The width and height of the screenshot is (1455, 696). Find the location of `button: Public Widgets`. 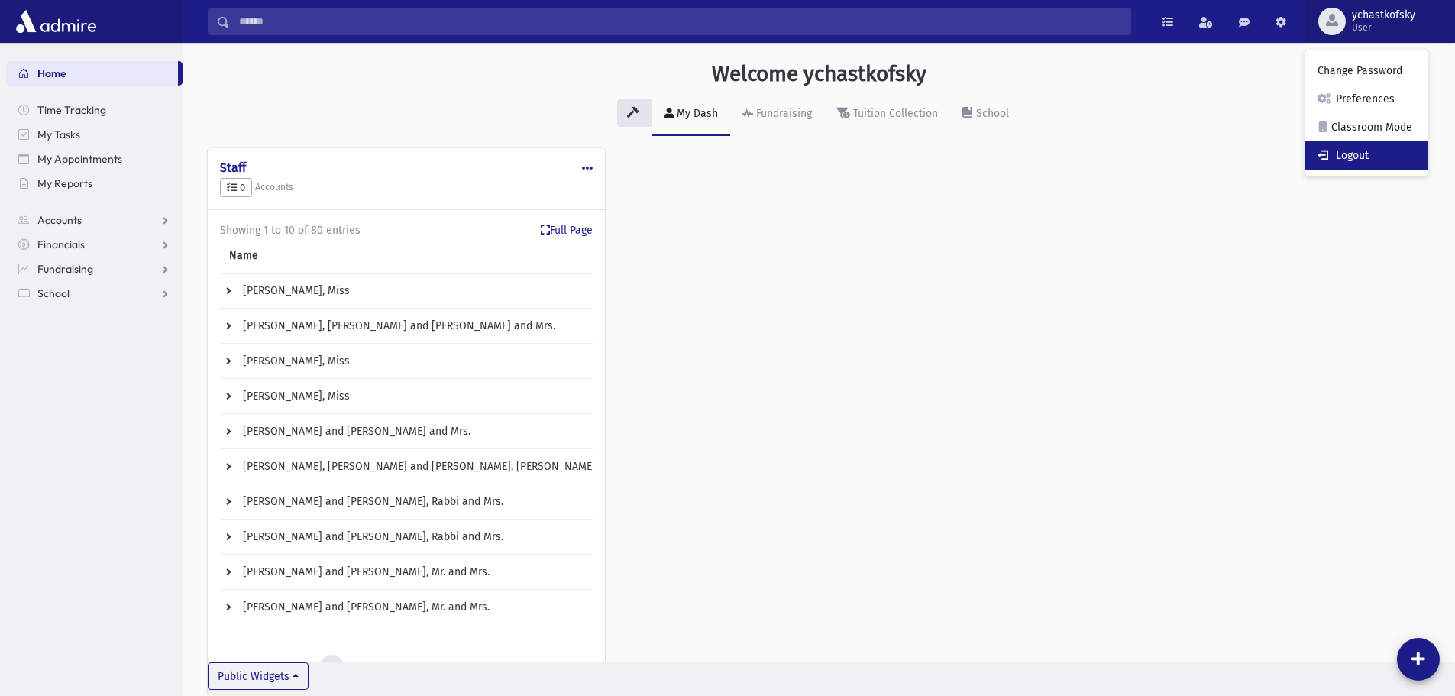

button: Public Widgets is located at coordinates (258, 676).